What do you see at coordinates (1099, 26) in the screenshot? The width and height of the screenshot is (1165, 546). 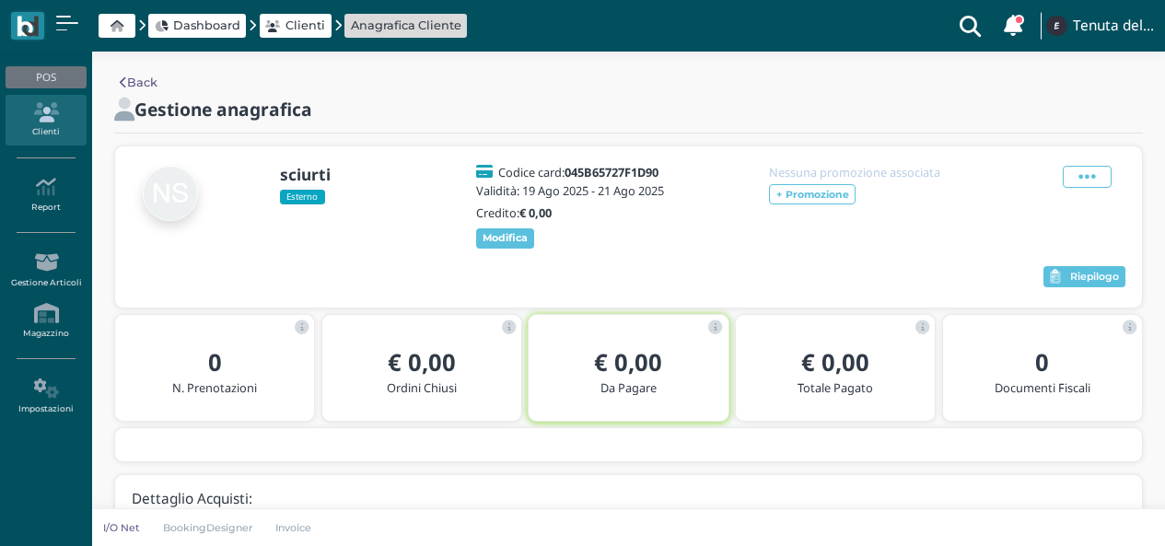 I see `a: ... Tenuta del Barco` at bounding box center [1099, 26].